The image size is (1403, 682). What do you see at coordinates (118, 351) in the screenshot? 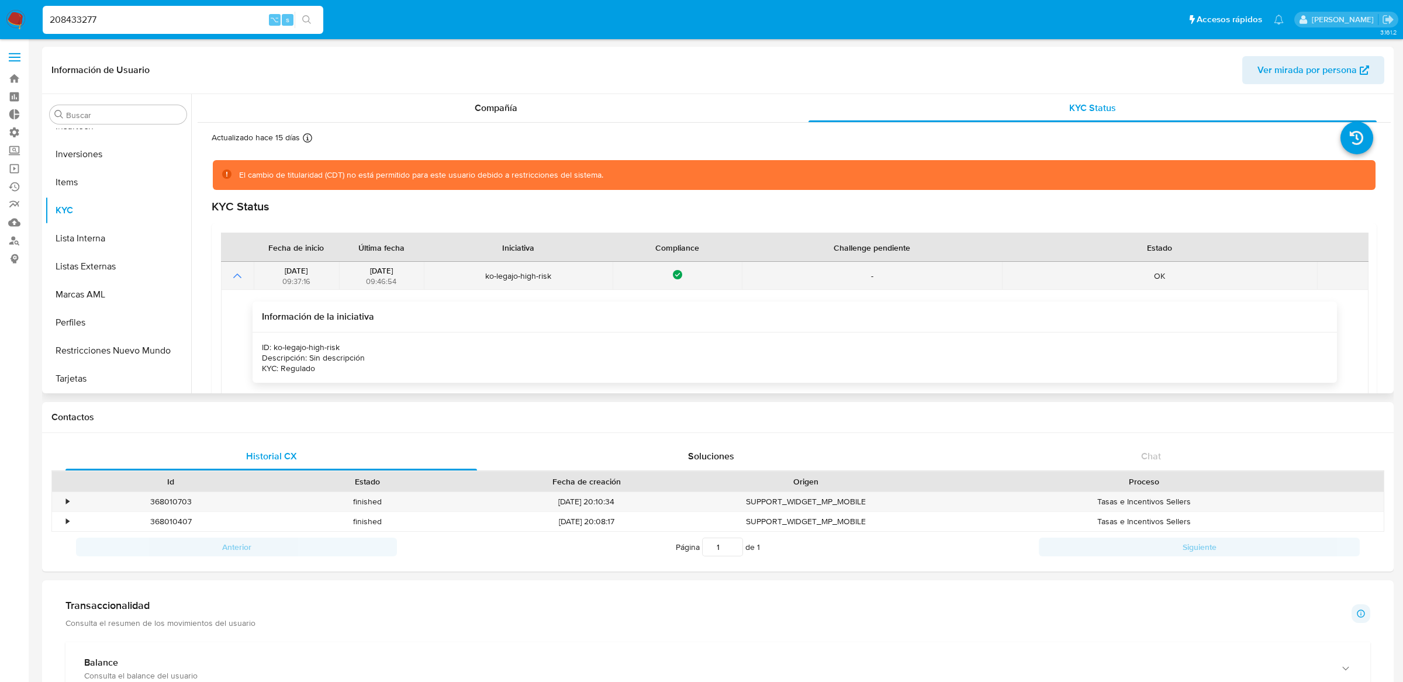
I see `button: Restricciones Nuevo Mundo` at bounding box center [118, 351].